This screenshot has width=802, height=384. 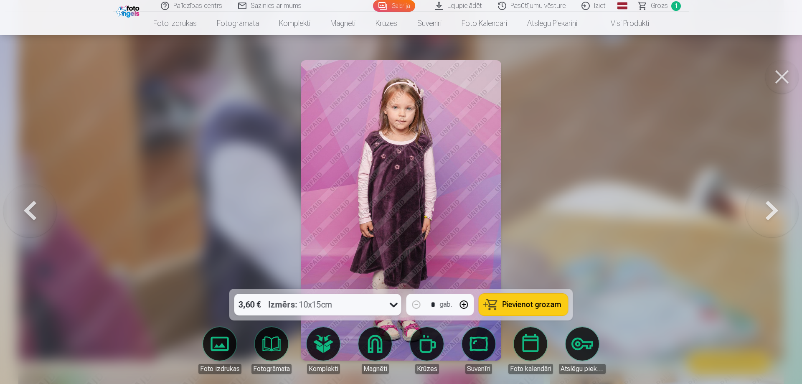 What do you see at coordinates (300, 305) in the screenshot?
I see `div: 10x15cm` at bounding box center [300, 305].